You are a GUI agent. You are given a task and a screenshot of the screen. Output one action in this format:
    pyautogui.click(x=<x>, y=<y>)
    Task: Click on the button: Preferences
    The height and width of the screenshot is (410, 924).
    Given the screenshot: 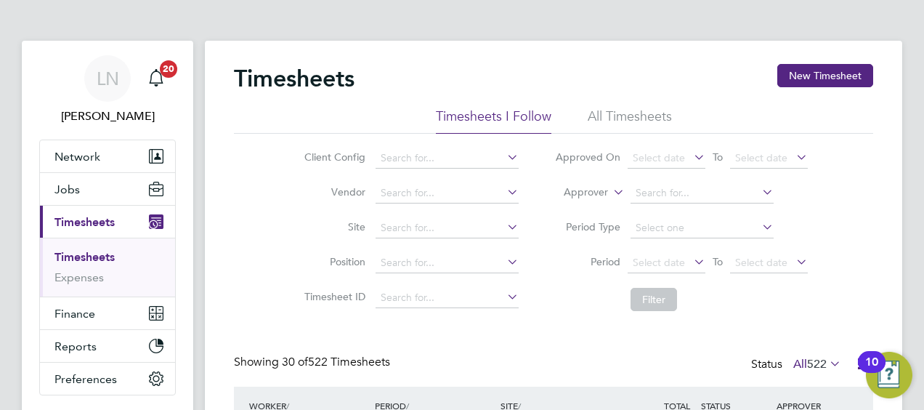 What is the action you would take?
    pyautogui.click(x=108, y=379)
    